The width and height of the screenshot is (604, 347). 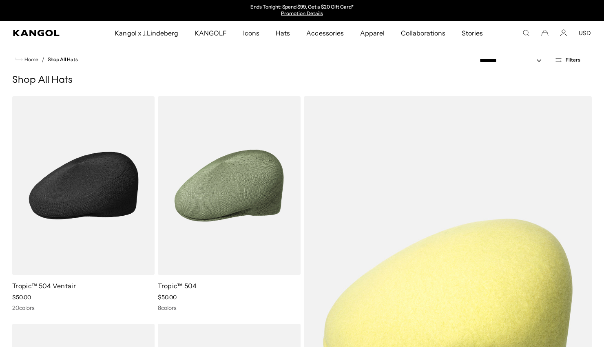 I want to click on a: Stories, so click(x=472, y=33).